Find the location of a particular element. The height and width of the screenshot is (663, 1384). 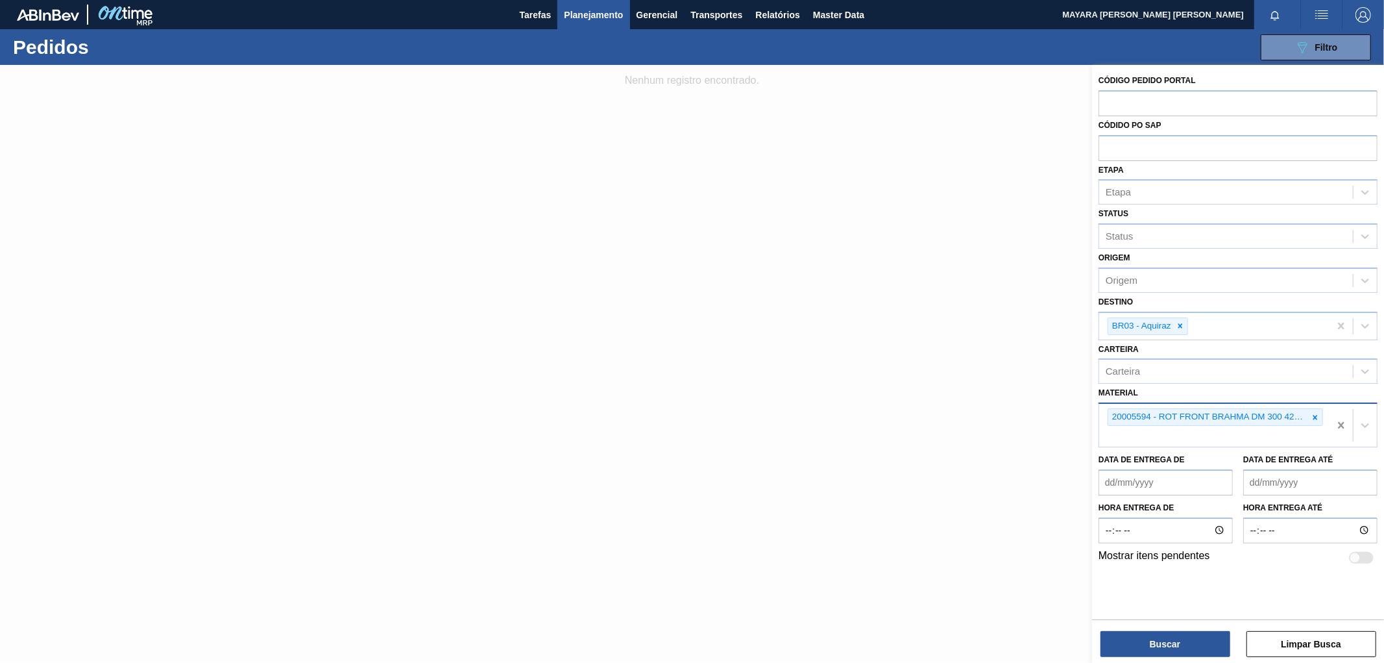

span: Relatórios is located at coordinates (777, 15).